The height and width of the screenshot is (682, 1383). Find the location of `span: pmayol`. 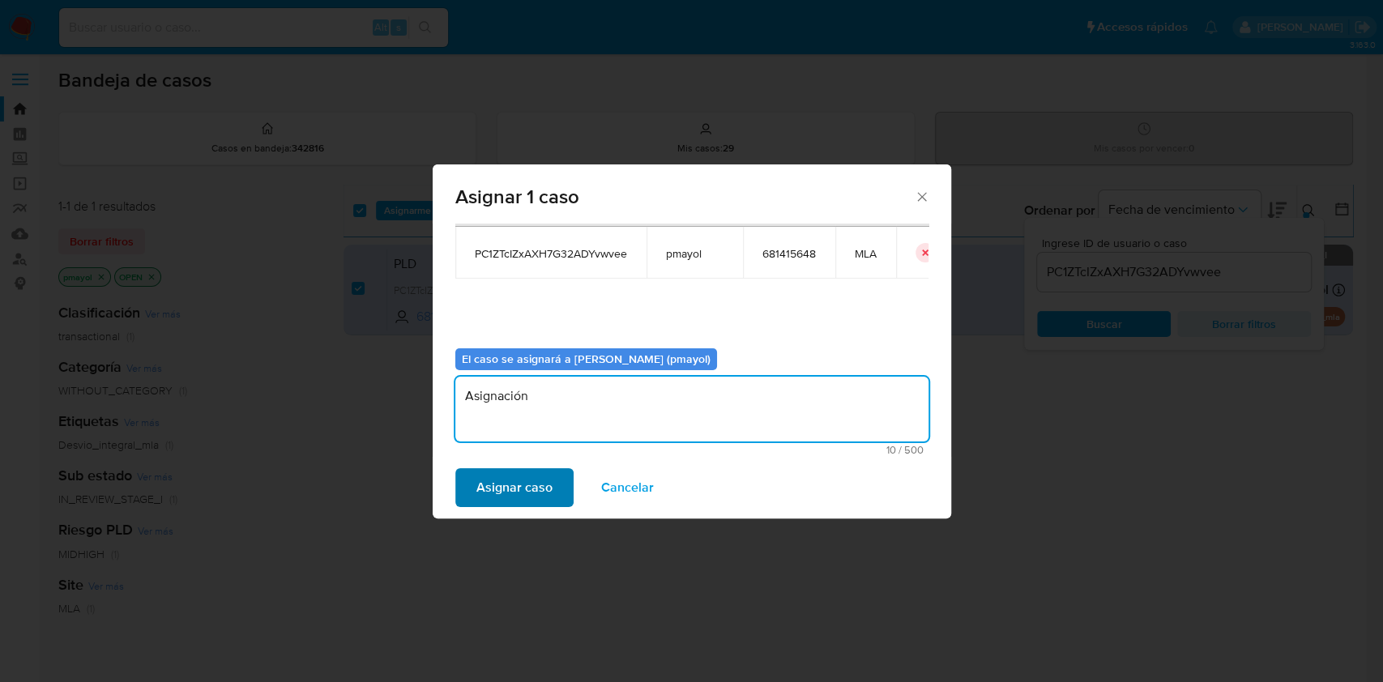

span: pmayol is located at coordinates (694, 254).